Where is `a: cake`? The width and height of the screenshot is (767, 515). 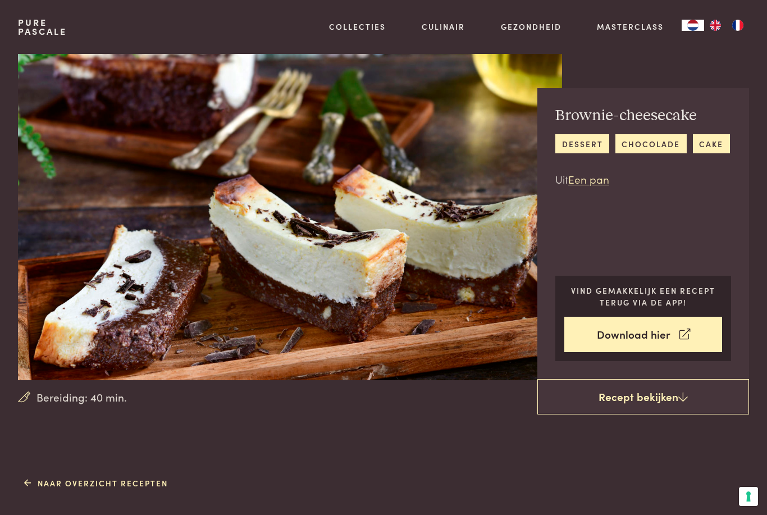
a: cake is located at coordinates (711, 143).